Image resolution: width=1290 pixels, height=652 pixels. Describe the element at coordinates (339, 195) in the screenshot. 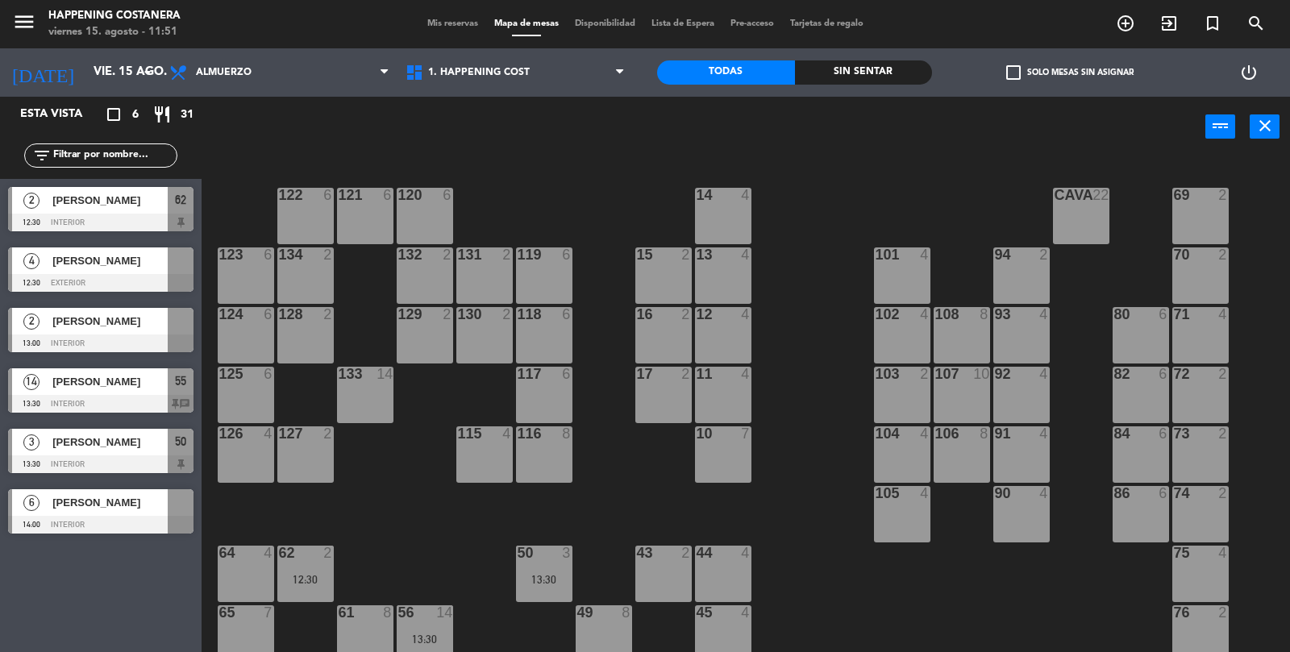

I see `div: 121` at that location.